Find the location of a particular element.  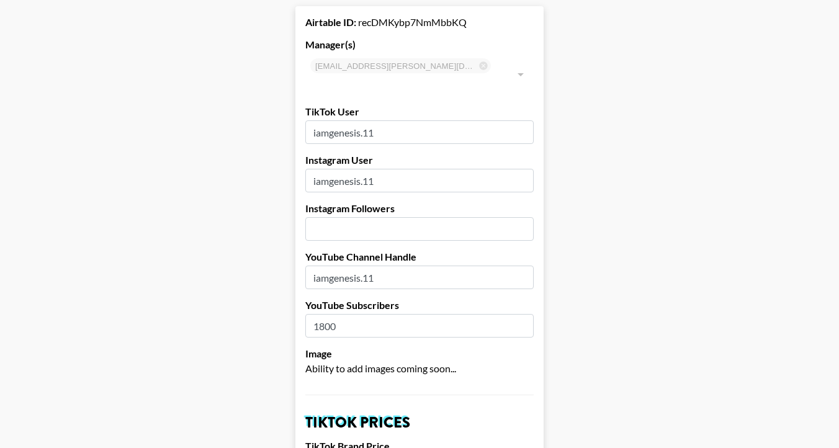

strong: Airtable ID: is located at coordinates (331, 22).